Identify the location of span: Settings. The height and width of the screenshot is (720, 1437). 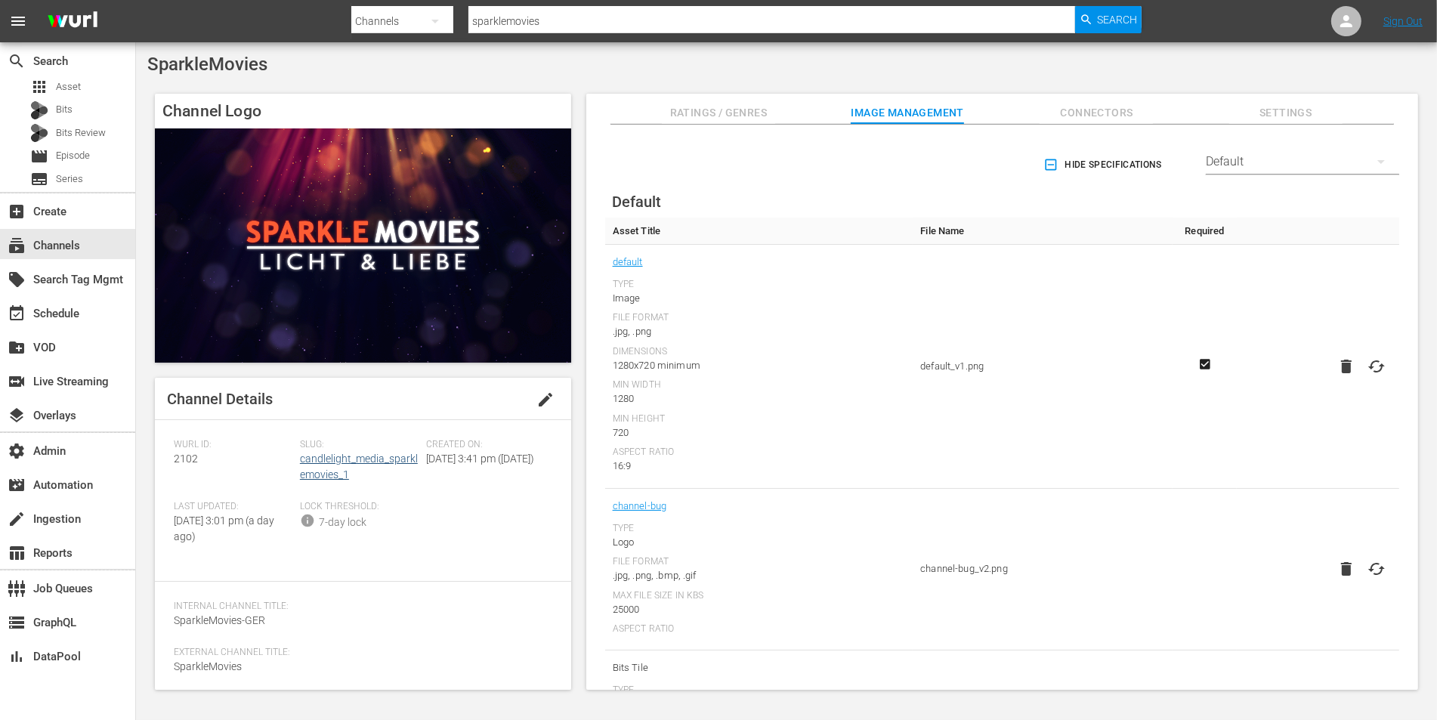
(1286, 113).